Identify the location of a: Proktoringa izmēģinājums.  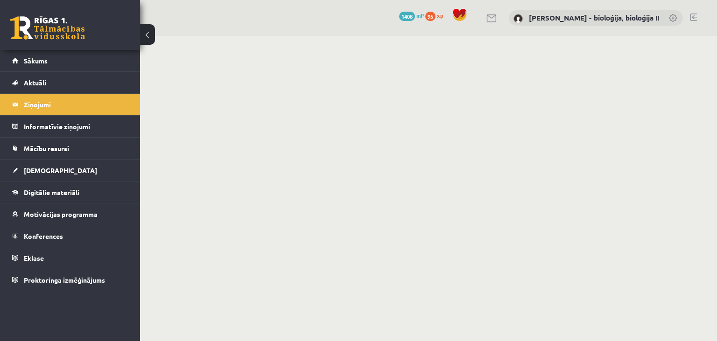
(70, 280).